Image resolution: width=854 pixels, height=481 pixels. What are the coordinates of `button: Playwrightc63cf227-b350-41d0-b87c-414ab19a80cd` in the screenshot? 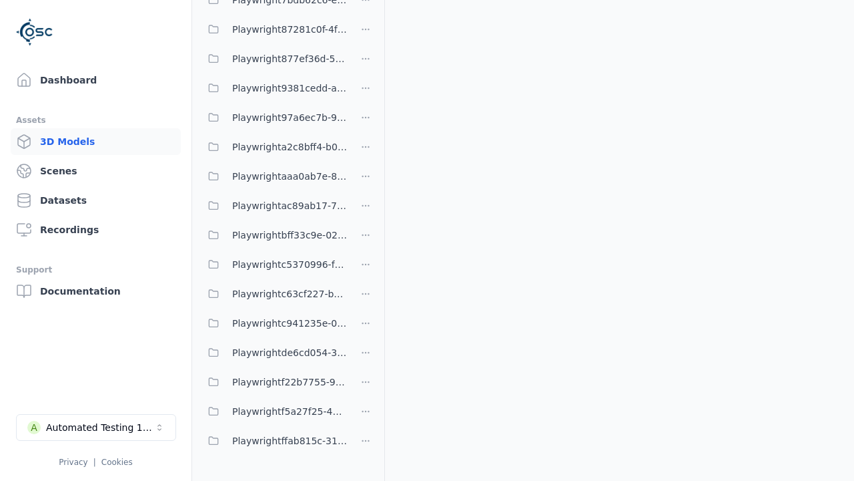 It's located at (274, 294).